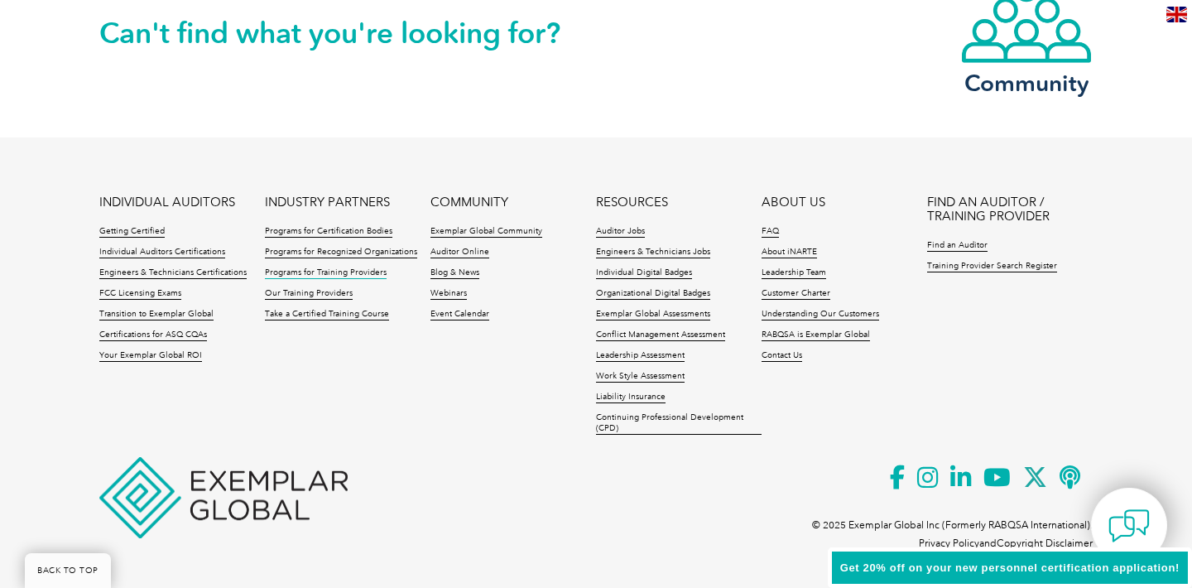 This screenshot has width=1192, height=588. What do you see at coordinates (309, 294) in the screenshot?
I see `a: Our Training Providers` at bounding box center [309, 294].